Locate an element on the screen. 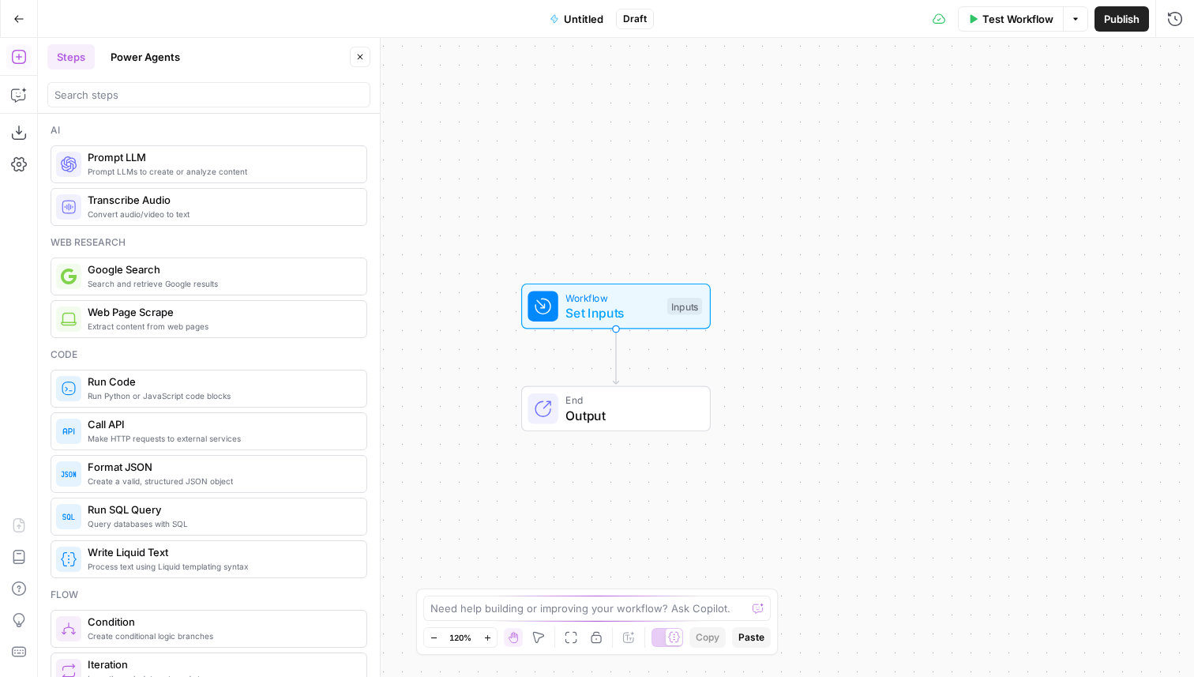 This screenshot has height=677, width=1194. button: Steps is located at coordinates (71, 57).